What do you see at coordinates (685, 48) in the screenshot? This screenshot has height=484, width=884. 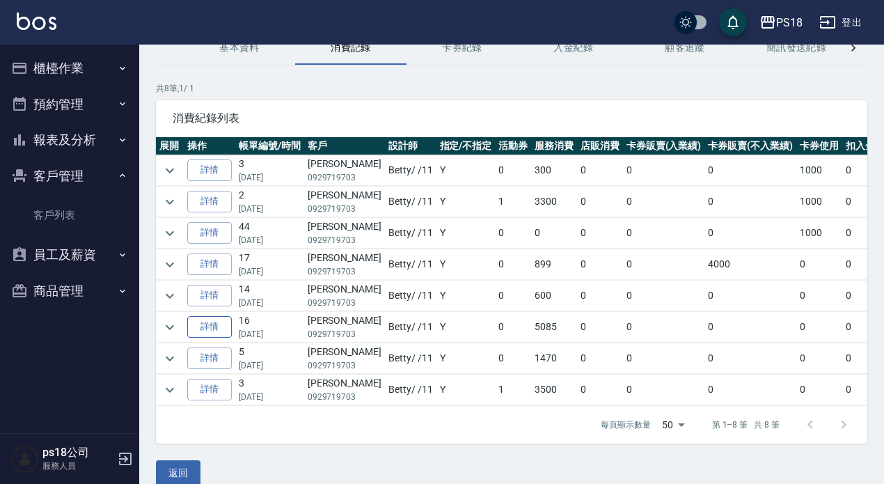 I see `button: 顧客追蹤` at bounding box center [685, 48].